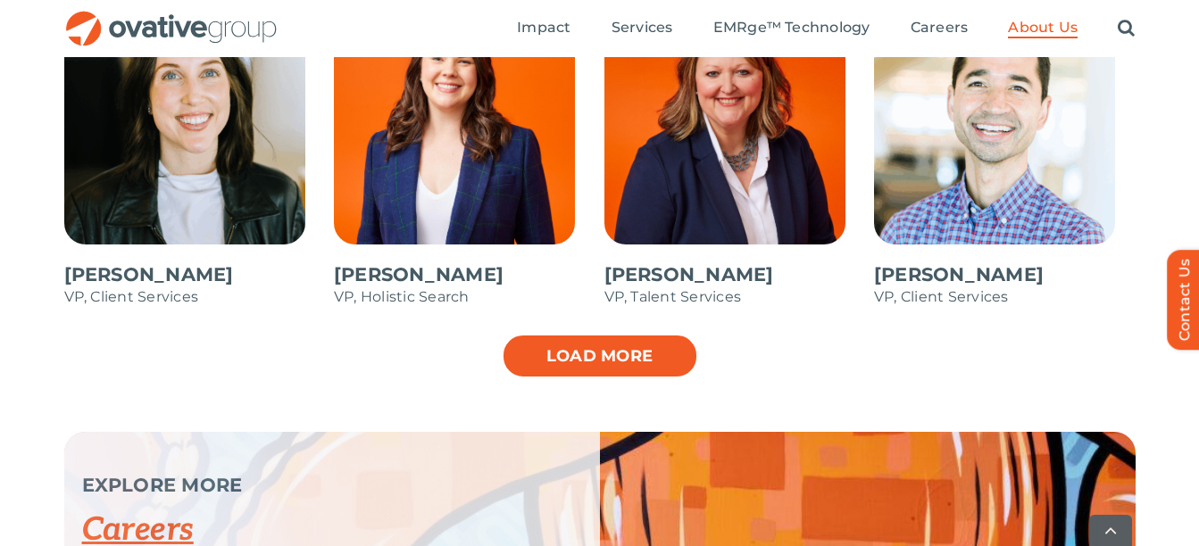  Describe the element at coordinates (642, 28) in the screenshot. I see `span: Services` at that location.